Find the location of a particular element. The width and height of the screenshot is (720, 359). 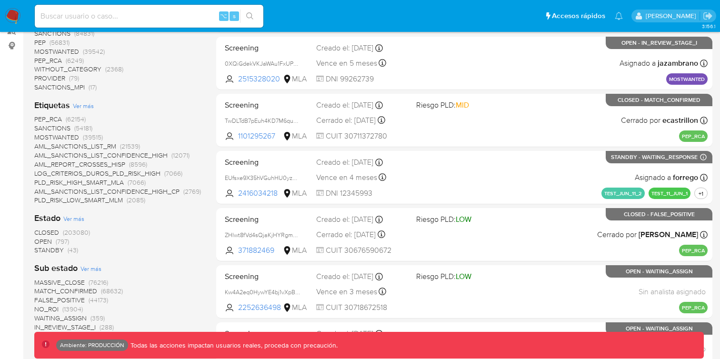

input: Buscar usuario o caso... is located at coordinates (149, 16).